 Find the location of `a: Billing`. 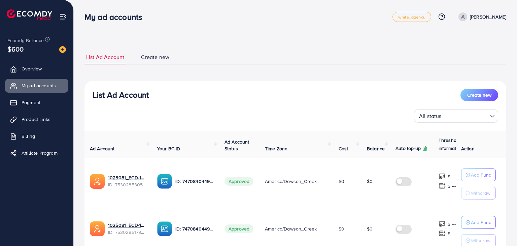

a: Billing is located at coordinates (37, 136).